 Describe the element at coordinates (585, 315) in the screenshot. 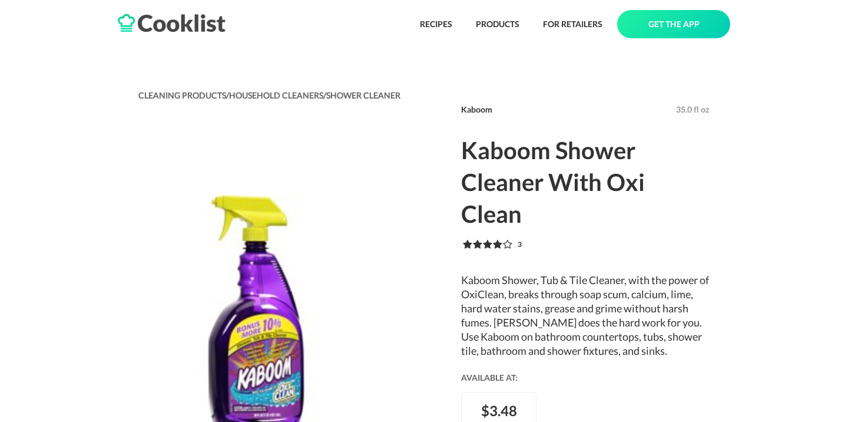

I see `p: Kaboom Shower, Tub & Tile Cleaner, with the power of OxiClean, breaks through soap scum, calcium,...` at that location.